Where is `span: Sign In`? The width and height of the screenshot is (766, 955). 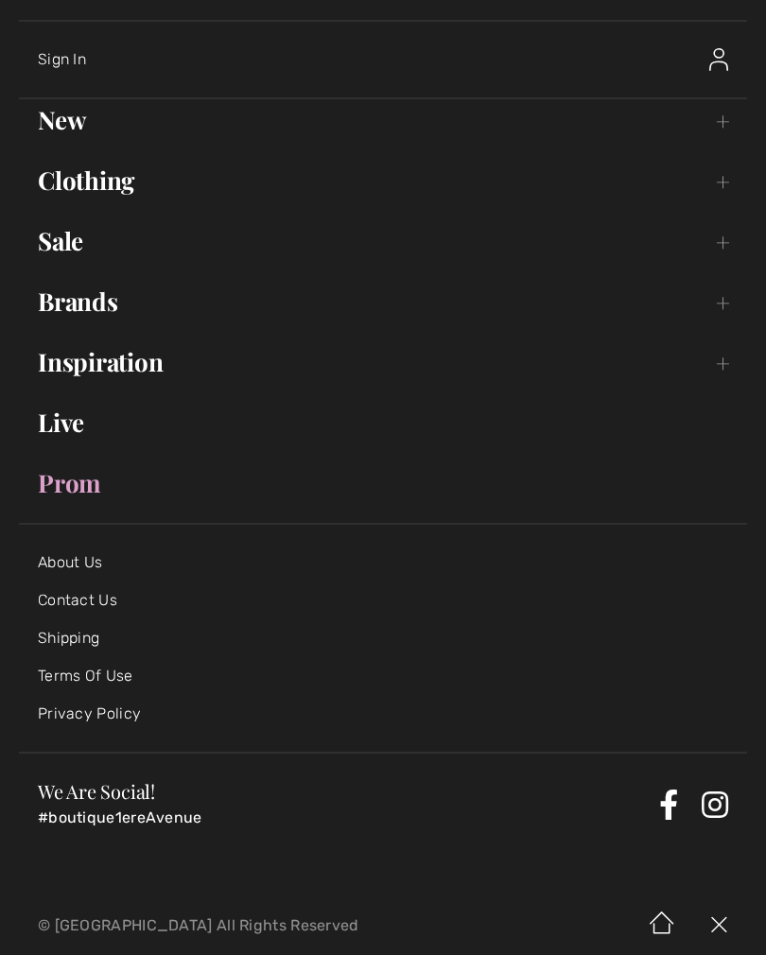 span: Sign In is located at coordinates (61, 59).